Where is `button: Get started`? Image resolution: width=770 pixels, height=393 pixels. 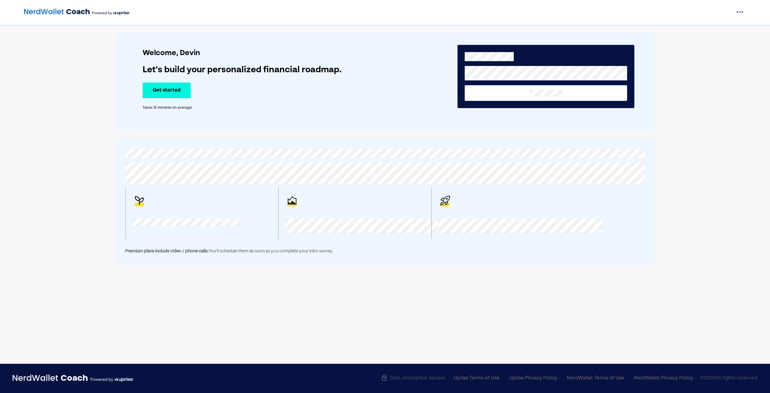
button: Get started is located at coordinates (167, 90).